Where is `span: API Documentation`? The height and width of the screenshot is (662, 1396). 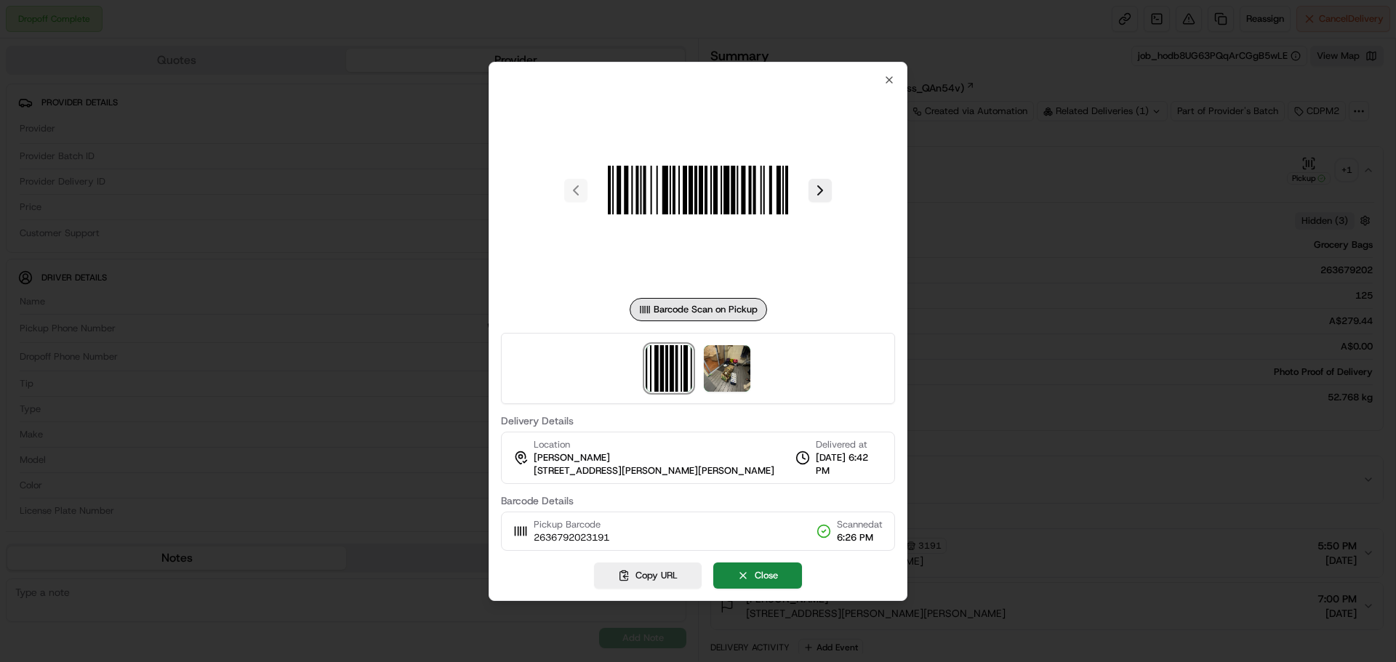 span: API Documentation is located at coordinates (185, 218).